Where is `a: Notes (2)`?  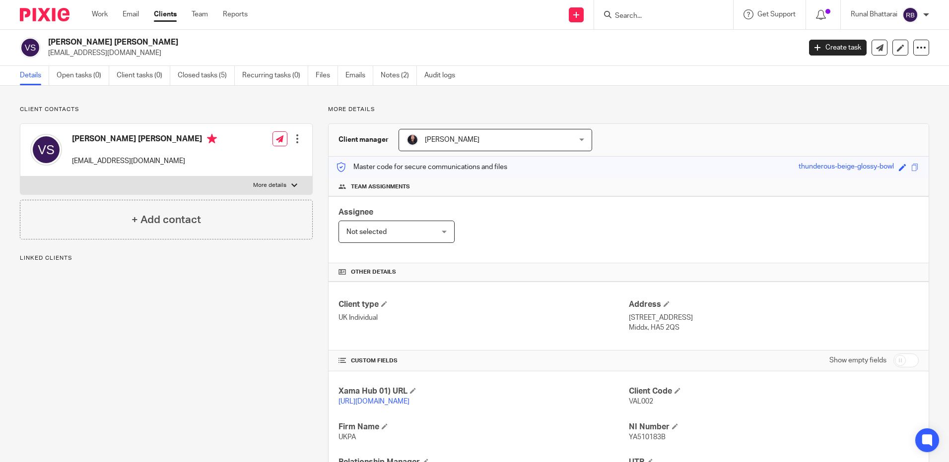
a: Notes (2) is located at coordinates (398, 75).